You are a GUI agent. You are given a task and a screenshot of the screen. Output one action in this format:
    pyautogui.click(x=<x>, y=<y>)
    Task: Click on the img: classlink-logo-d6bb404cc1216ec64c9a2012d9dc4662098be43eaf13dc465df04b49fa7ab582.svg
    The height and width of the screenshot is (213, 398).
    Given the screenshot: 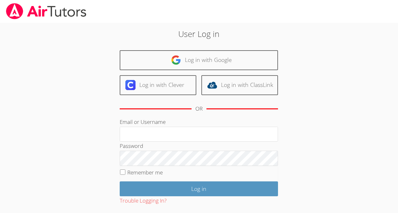 What is the action you would take?
    pyautogui.click(x=212, y=85)
    